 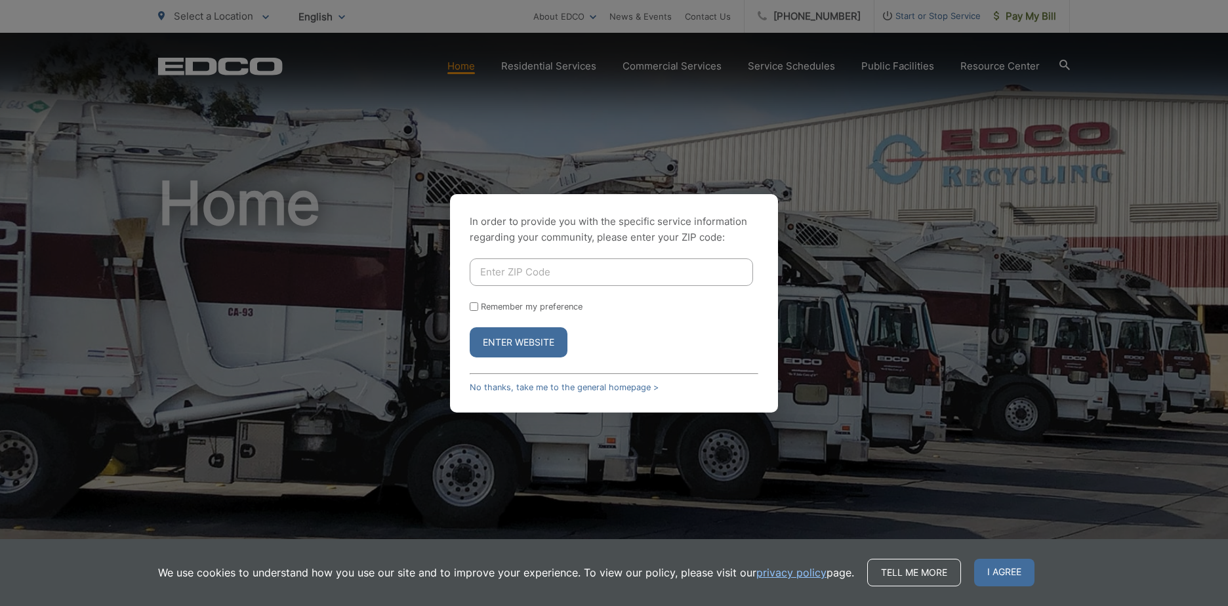 I want to click on input: Enter ZIP Code, so click(x=611, y=272).